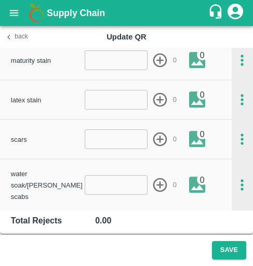 Image resolution: width=253 pixels, height=266 pixels. I want to click on button: open drawer, so click(14, 13).